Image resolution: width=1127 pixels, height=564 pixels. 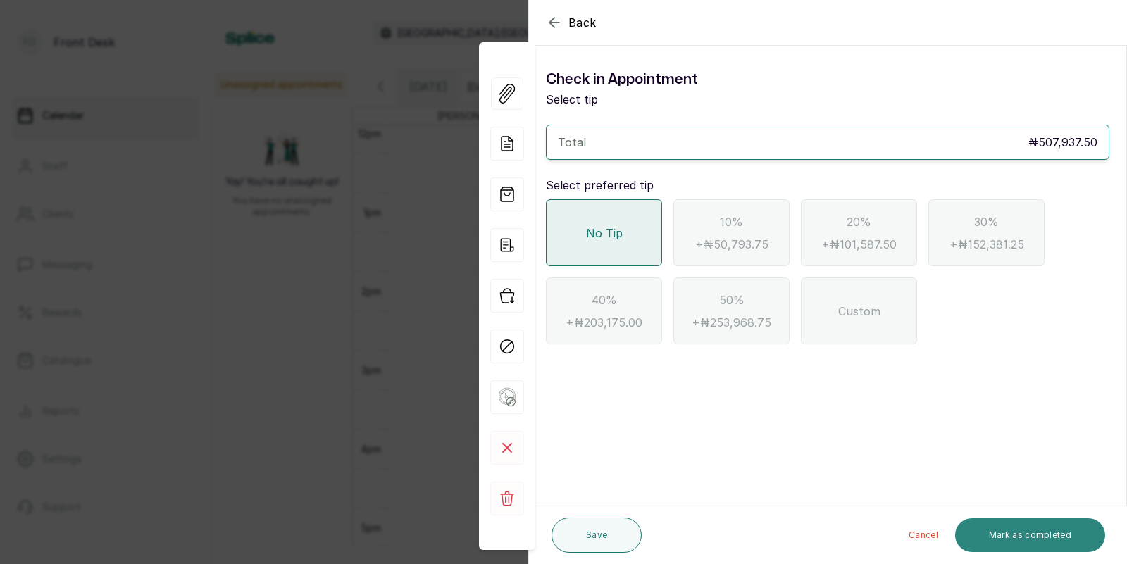 What do you see at coordinates (732, 244) in the screenshot?
I see `span: + ₦50,793.75` at bounding box center [732, 244].